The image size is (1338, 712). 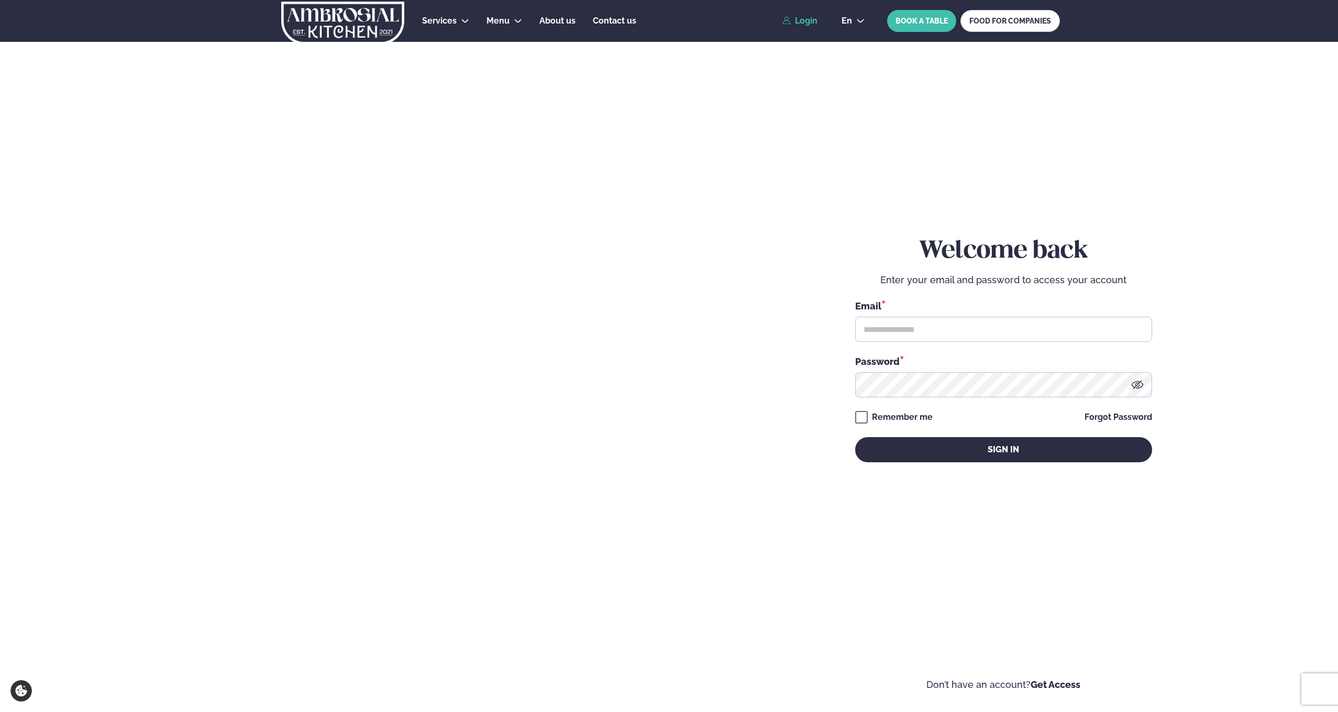 I want to click on a: Services, so click(x=439, y=21).